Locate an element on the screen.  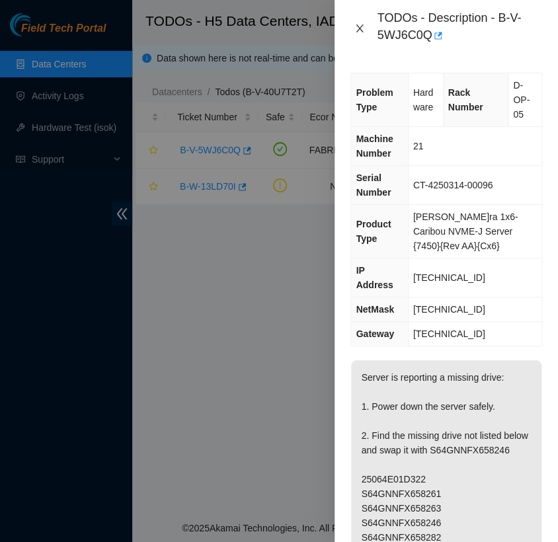
span: Hardware is located at coordinates (423, 100).